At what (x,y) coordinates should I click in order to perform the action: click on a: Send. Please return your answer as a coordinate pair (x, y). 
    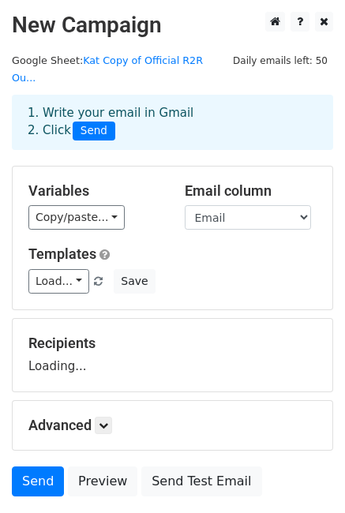
    Looking at the image, I should click on (38, 482).